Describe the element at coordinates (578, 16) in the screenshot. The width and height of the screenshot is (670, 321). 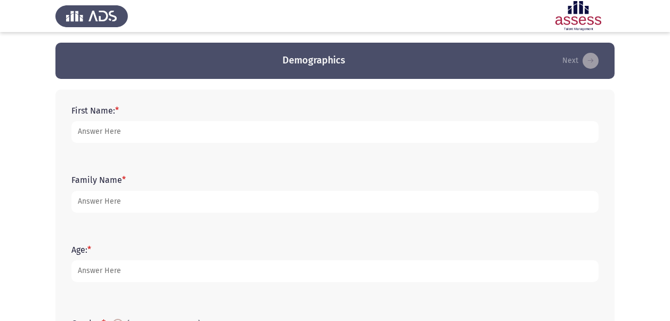
I see `img: Assessment logo of ASSESS English Language Assessment (3 Module) (Ba - IB)` at that location.